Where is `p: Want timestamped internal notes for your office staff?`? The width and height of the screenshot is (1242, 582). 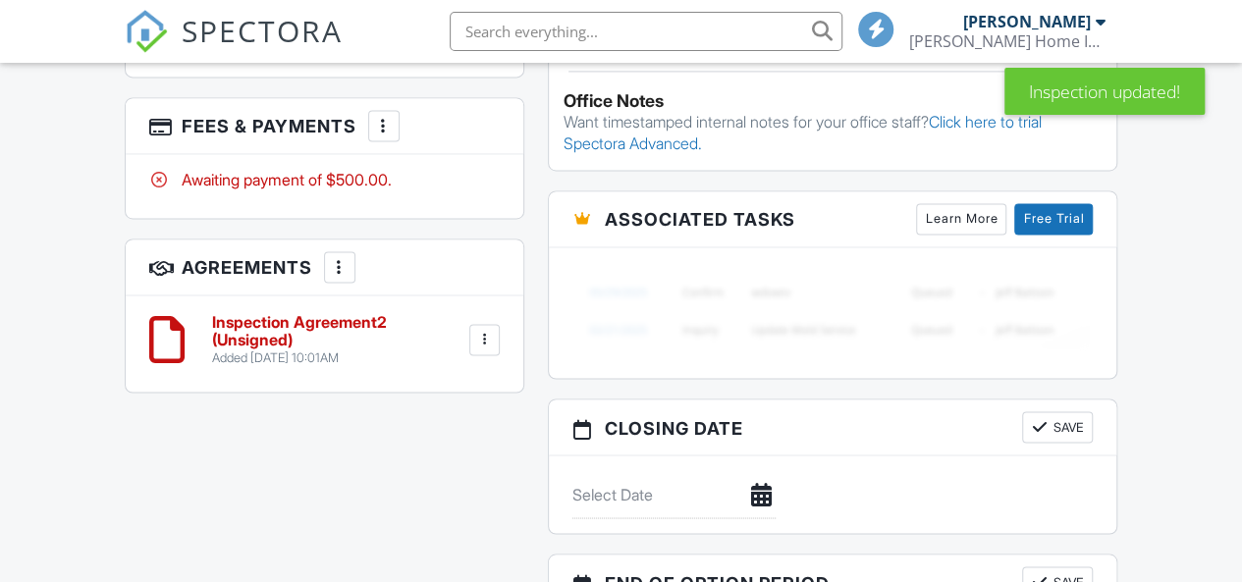
p: Want timestamped internal notes for your office staff? is located at coordinates (833, 133).